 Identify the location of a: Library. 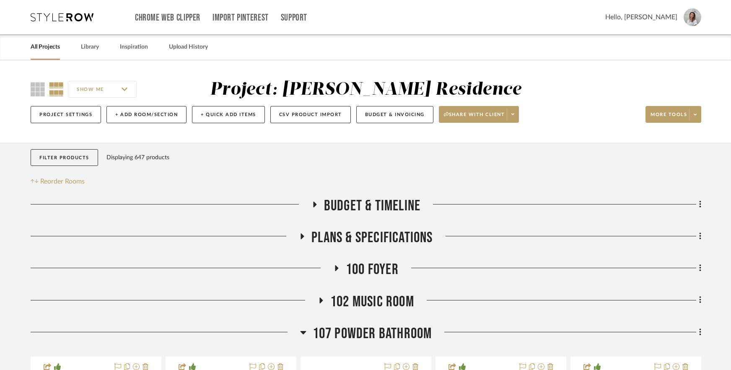
(90, 47).